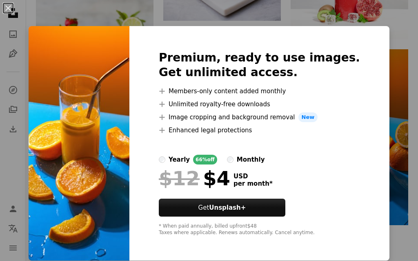 The image size is (418, 261). What do you see at coordinates (205, 160) in the screenshot?
I see `div: 66% off` at bounding box center [205, 160].